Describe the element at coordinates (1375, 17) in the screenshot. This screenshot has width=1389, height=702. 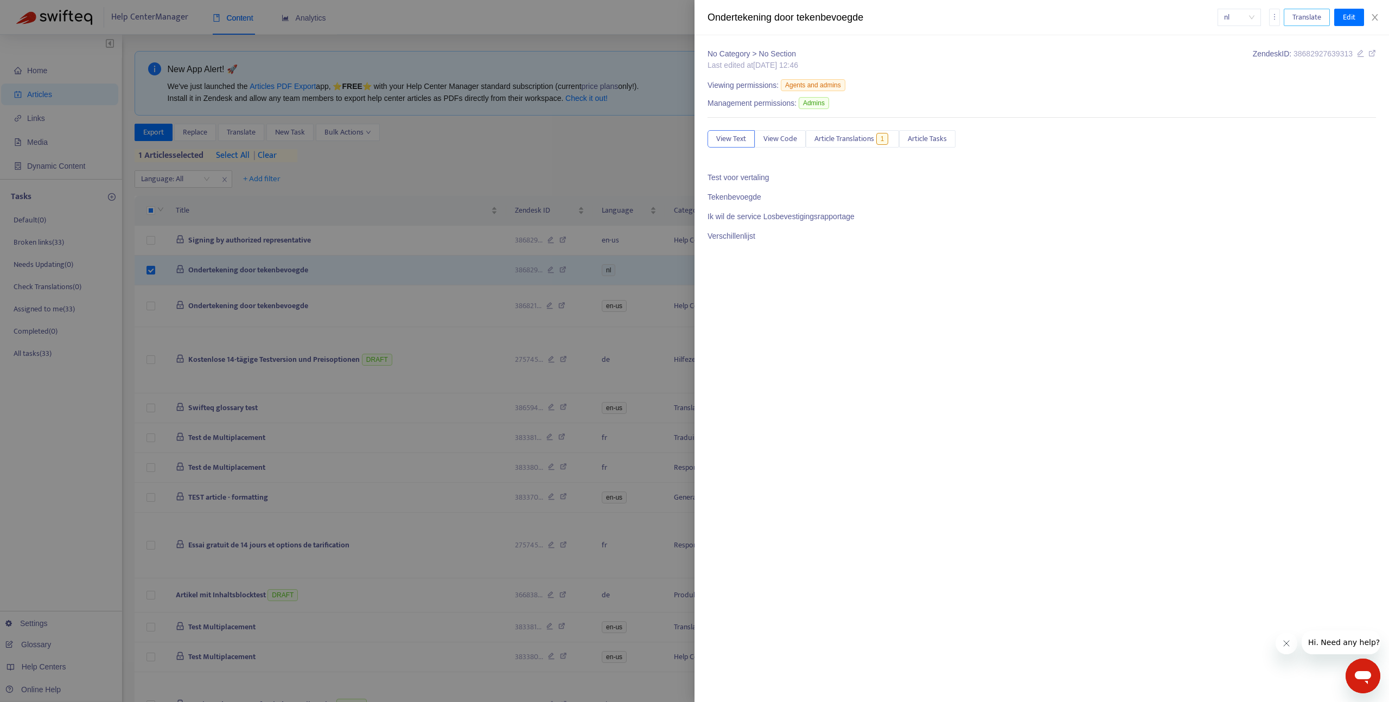
I see `span: close` at that location.